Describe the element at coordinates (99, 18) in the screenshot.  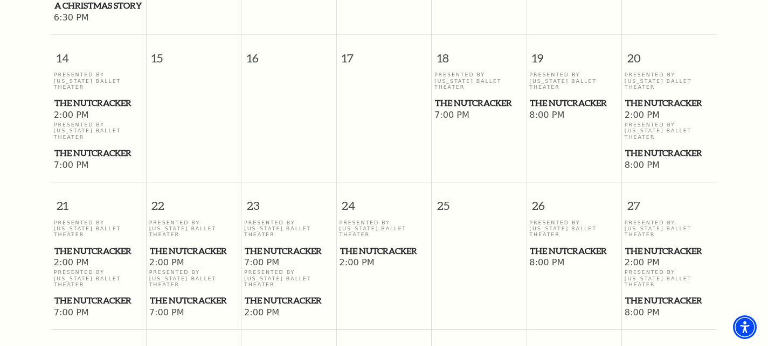
I see `span: 6:30 PM` at that location.